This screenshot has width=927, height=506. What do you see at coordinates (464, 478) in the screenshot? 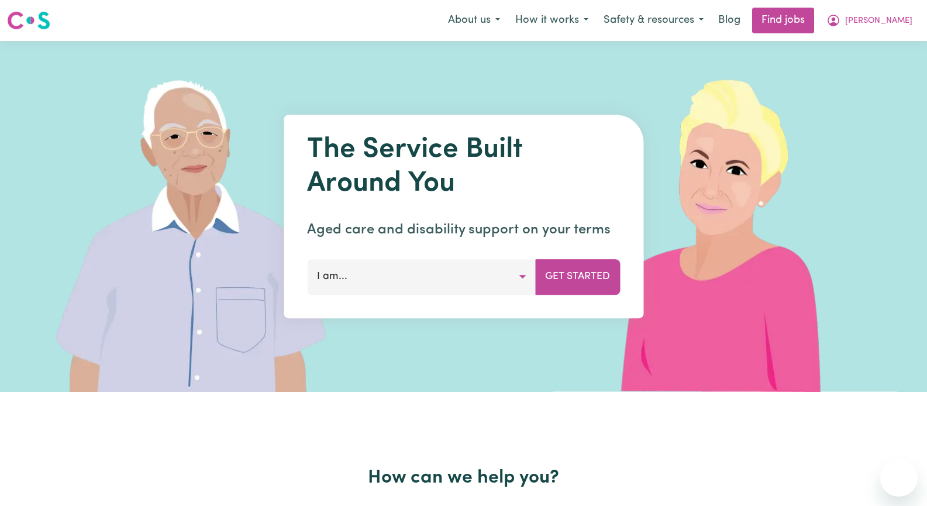
I see `h2: How can we help you?` at bounding box center [464, 478].